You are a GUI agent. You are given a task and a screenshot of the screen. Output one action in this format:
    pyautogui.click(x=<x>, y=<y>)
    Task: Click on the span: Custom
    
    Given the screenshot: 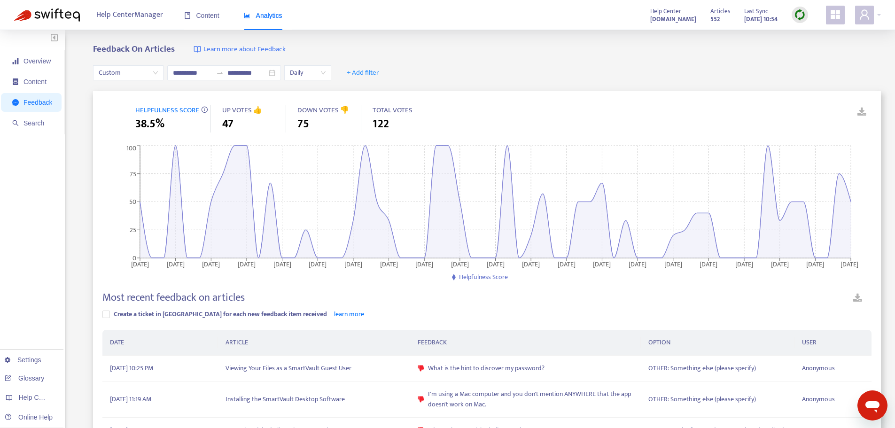 What is the action you would take?
    pyautogui.click(x=128, y=73)
    